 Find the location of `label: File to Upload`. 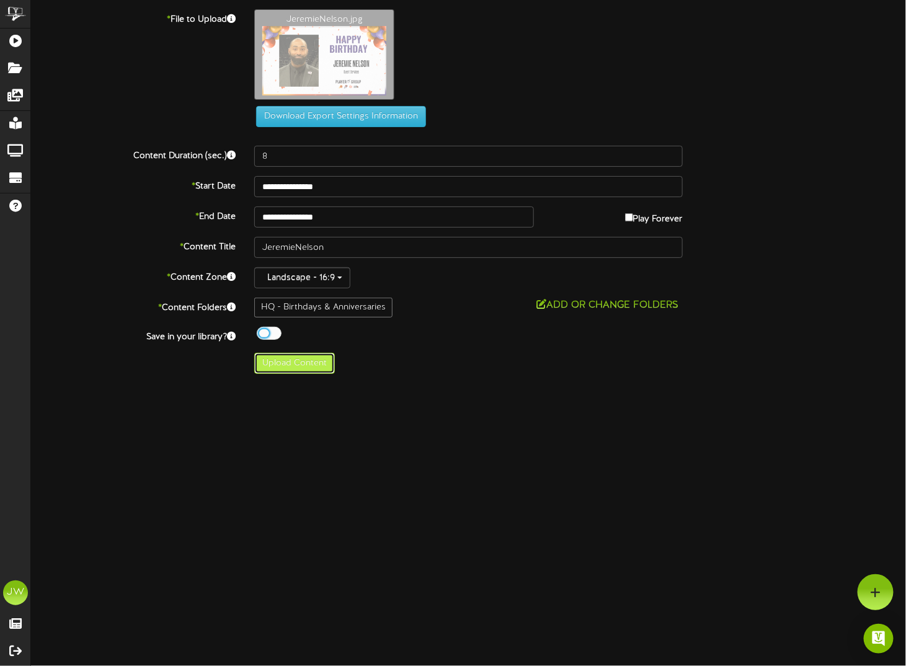

label: File to Upload is located at coordinates (133, 17).